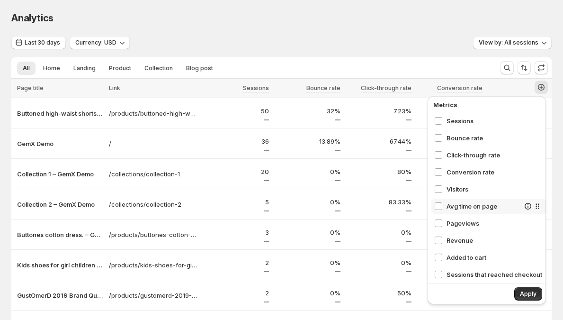 The height and width of the screenshot is (320, 563). What do you see at coordinates (524, 68) in the screenshot?
I see `button: Sort the results` at bounding box center [524, 68].